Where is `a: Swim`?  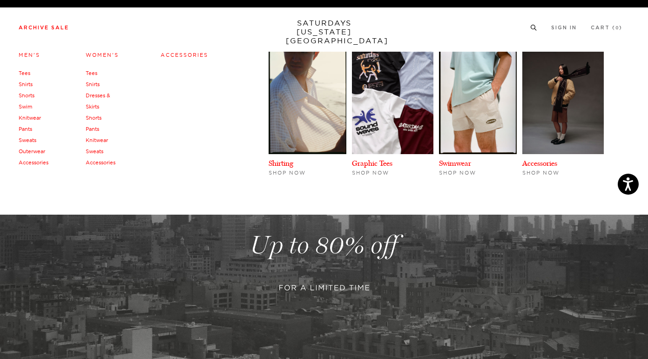
a: Swim is located at coordinates (25, 107).